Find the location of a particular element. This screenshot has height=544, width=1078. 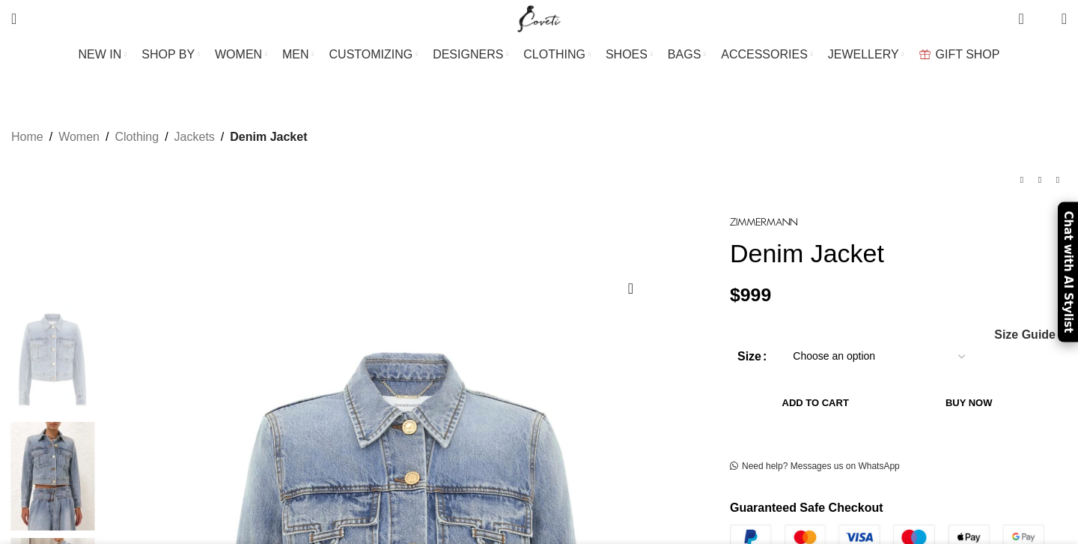

span: Size Guide is located at coordinates (1025, 335).